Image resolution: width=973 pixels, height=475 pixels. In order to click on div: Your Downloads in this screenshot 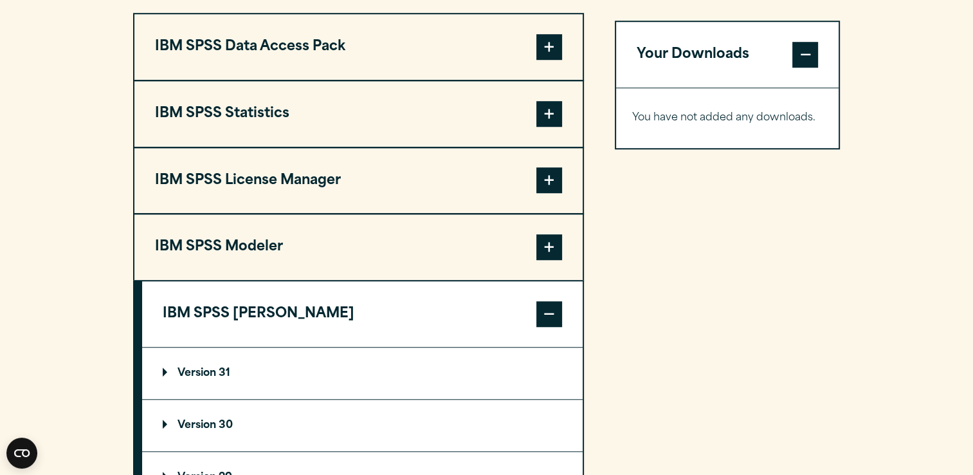, I will do `click(728, 118)`.